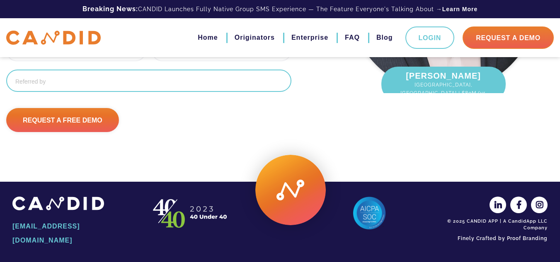  I want to click on a: FAQ, so click(352, 38).